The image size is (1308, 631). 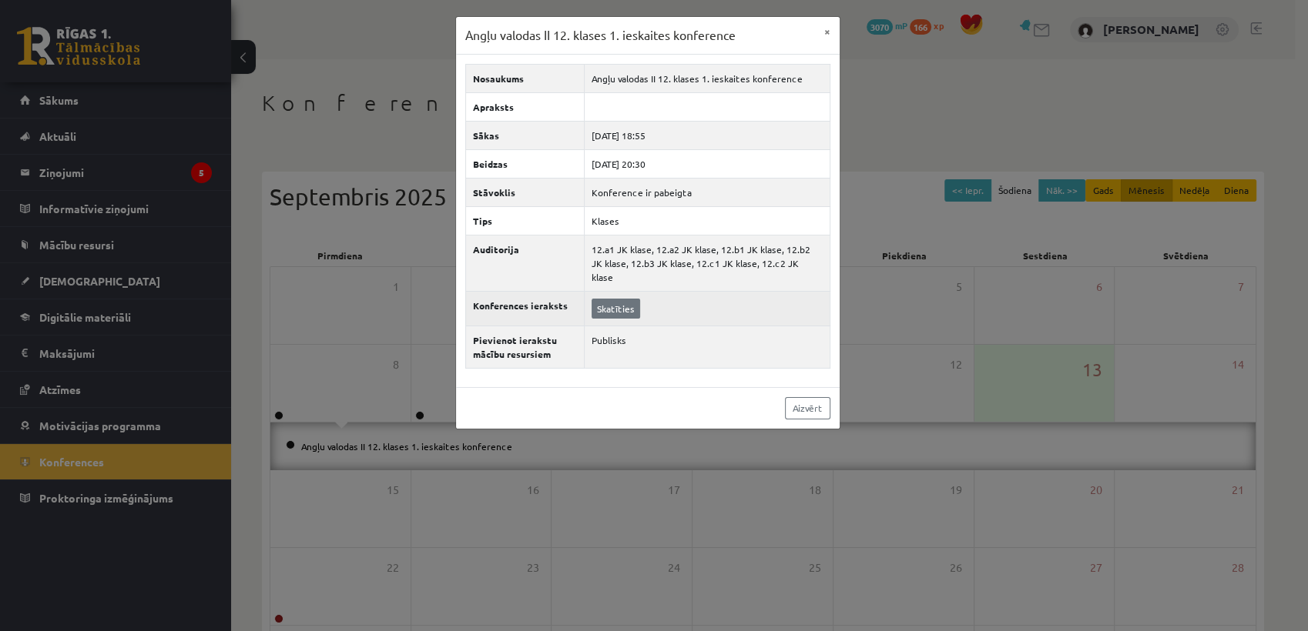 I want to click on h3: Angļu valodas II 12. klases 1. ieskaites konference, so click(x=600, y=35).